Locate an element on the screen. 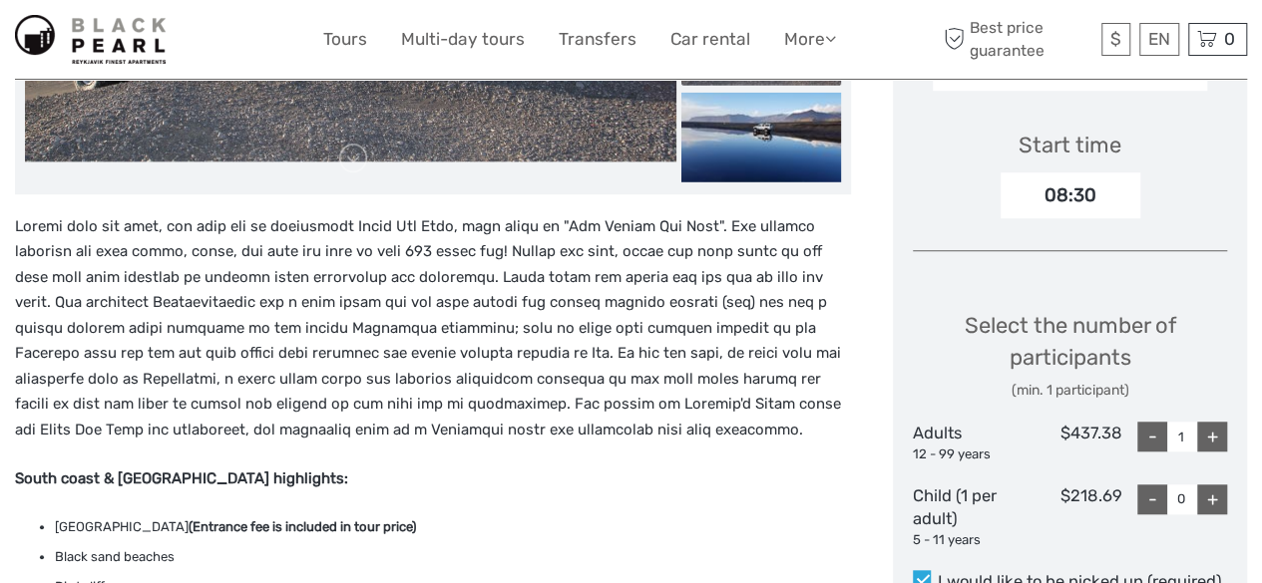 The image size is (1262, 583). a: More is located at coordinates (810, 39).